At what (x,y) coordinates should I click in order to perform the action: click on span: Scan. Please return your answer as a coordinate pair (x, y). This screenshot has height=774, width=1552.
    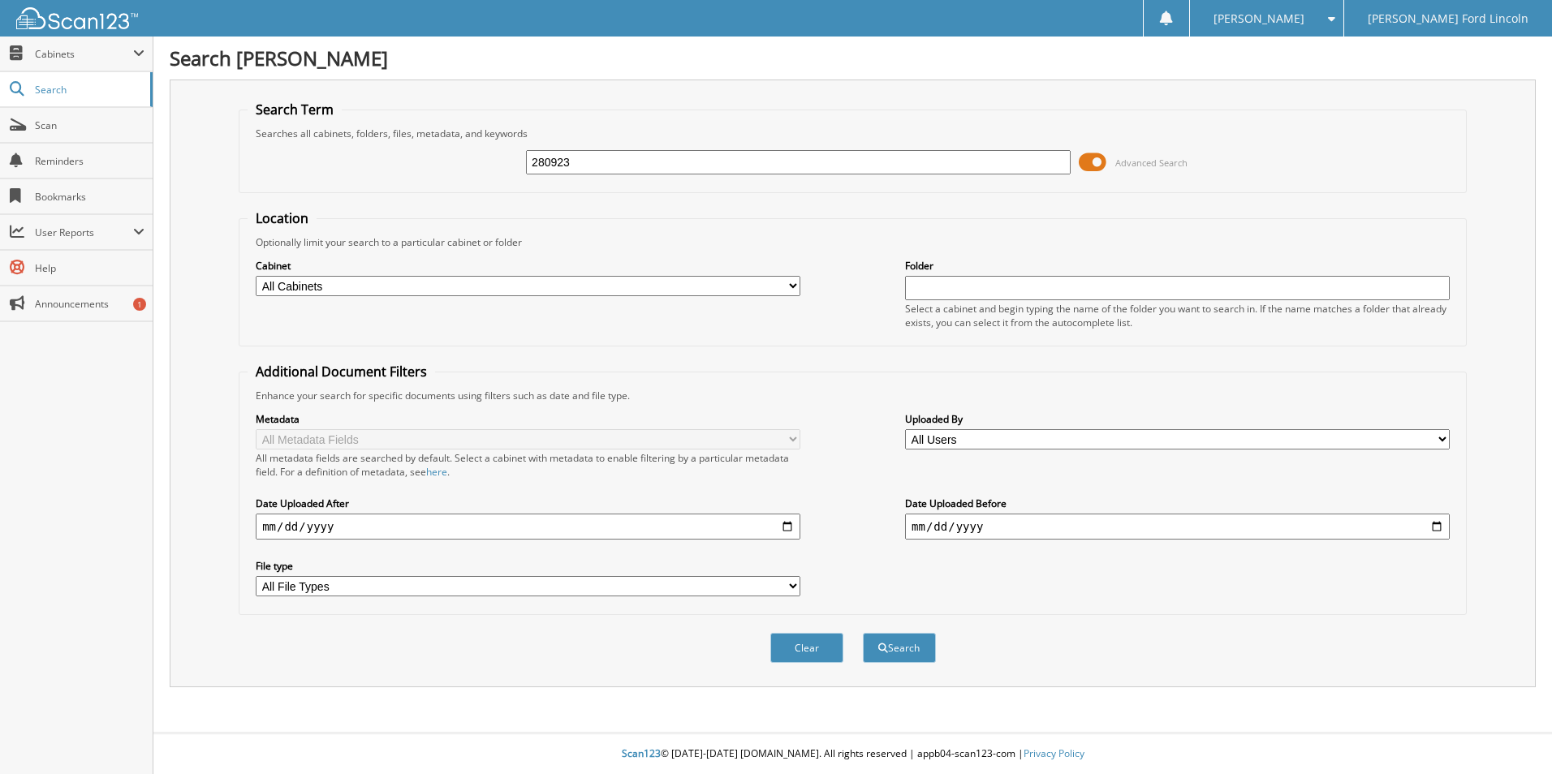
    Looking at the image, I should click on (89, 125).